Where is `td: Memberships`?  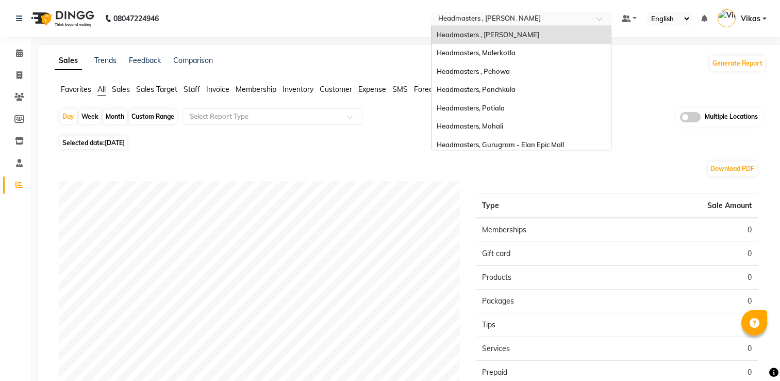
td: Memberships is located at coordinates (547, 229).